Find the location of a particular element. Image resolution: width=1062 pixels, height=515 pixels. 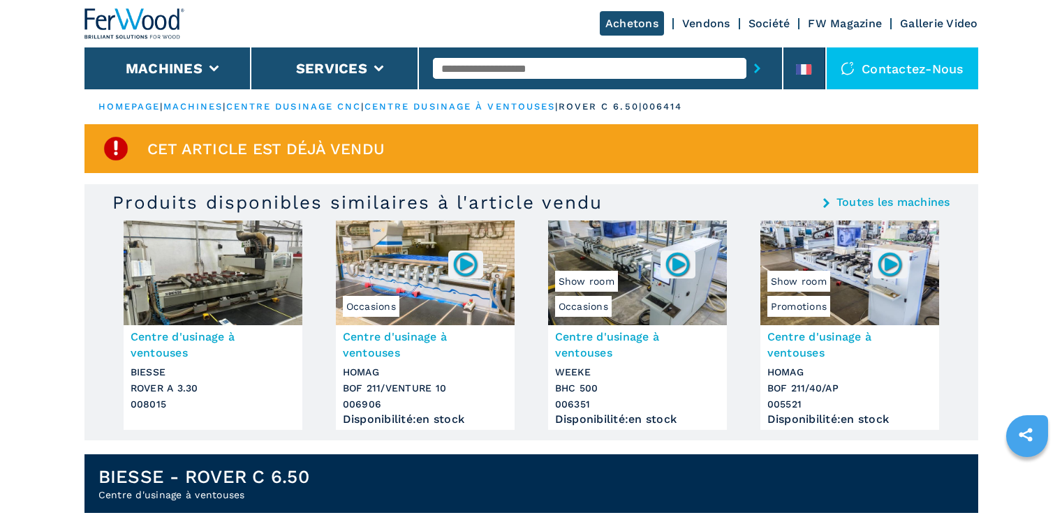

button: Services is located at coordinates (332, 68).